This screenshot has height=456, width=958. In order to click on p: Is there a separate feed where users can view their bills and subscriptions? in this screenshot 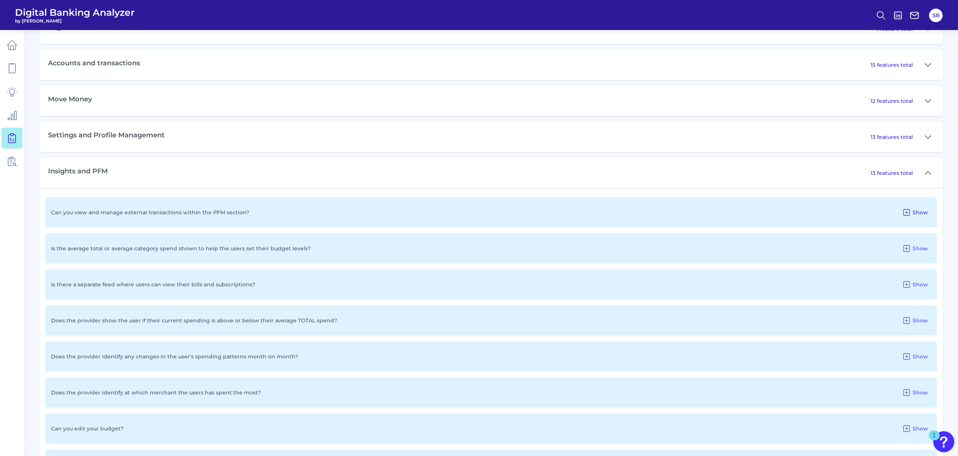, I will do `click(153, 285)`.